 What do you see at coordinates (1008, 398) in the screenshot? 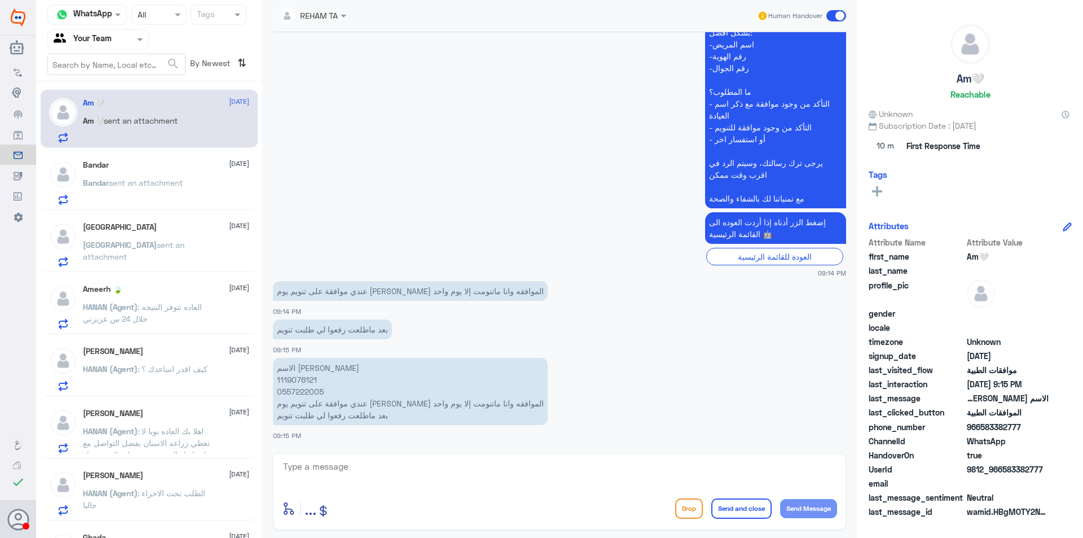
I see `span: الاسم عبير مبخوت الدوسري 1119076121 0557222005 عندي موافقة على تنويم يوم ثاني وتمت الموافقه وانا ...` at bounding box center [1008, 398].